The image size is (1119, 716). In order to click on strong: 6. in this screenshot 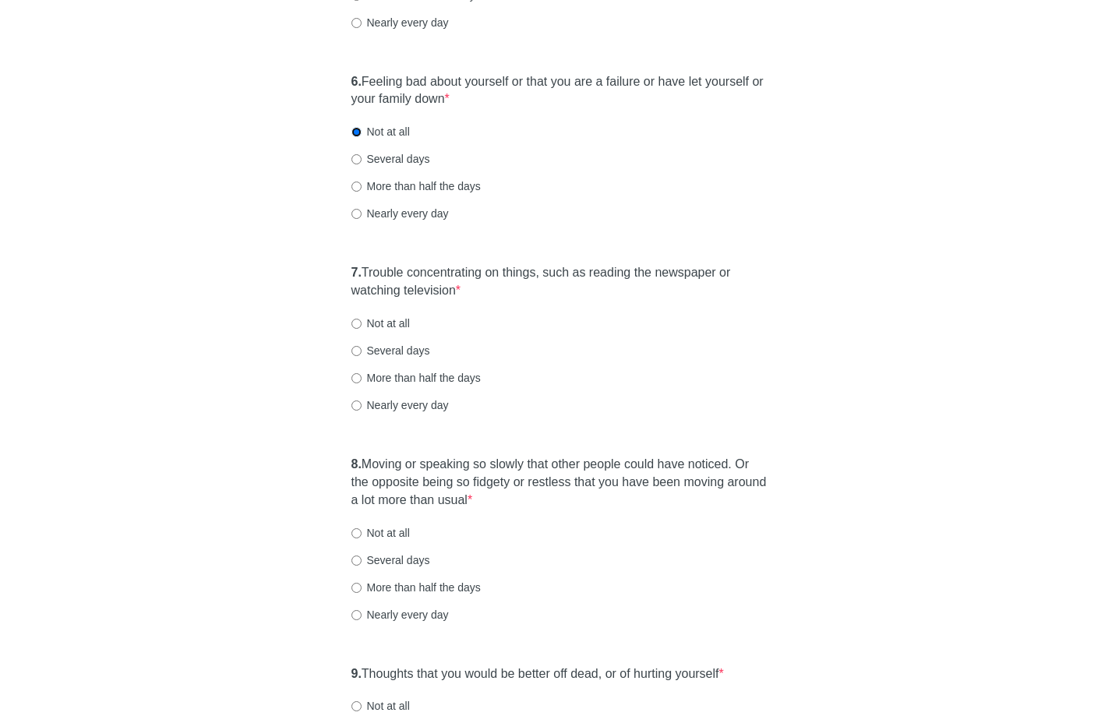, I will do `click(356, 81)`.